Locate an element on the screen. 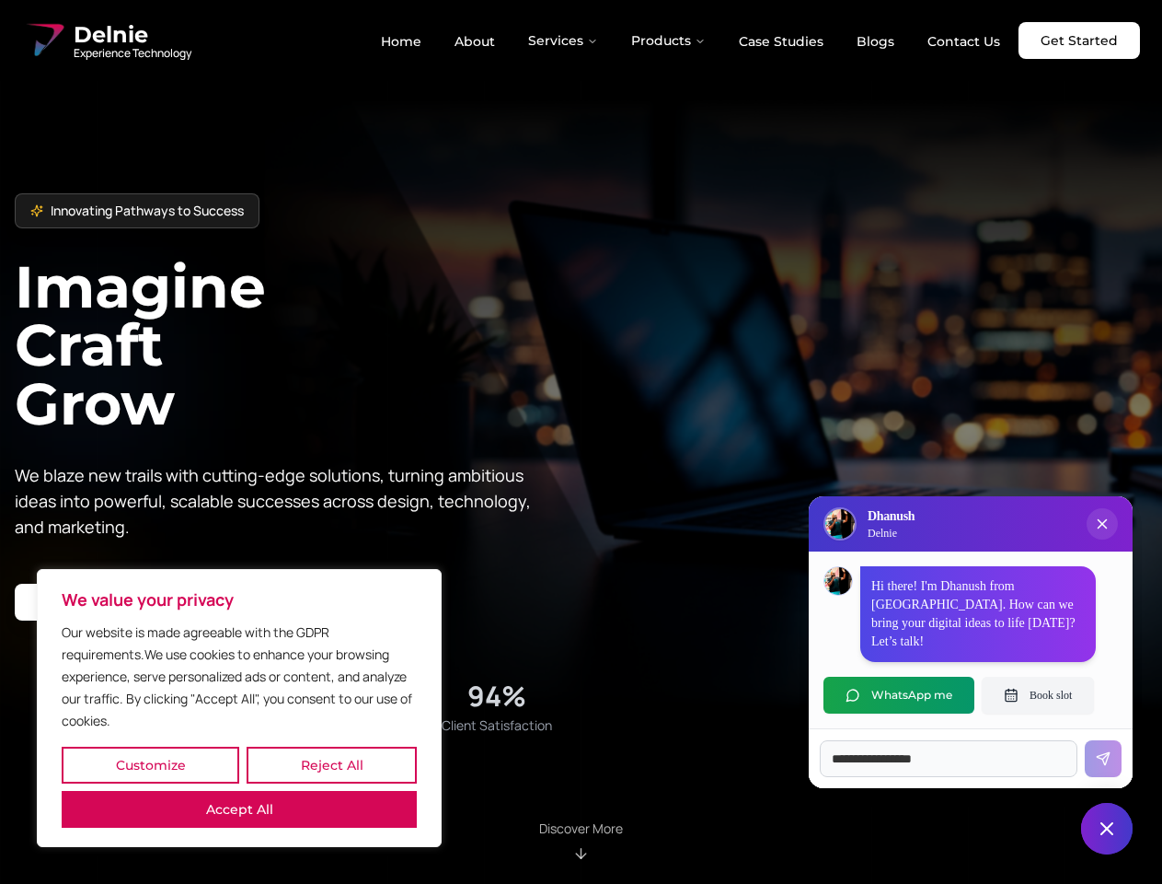 This screenshot has width=1162, height=884. a: About is located at coordinates (475, 41).